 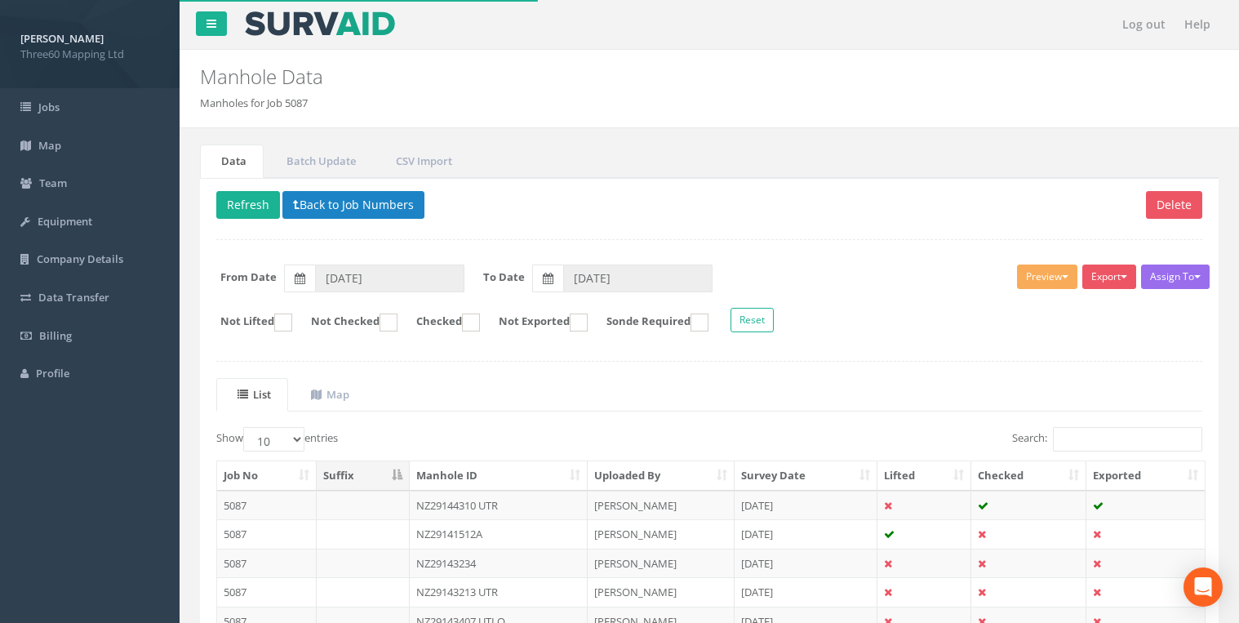 What do you see at coordinates (499, 476) in the screenshot?
I see `th: Manhole ID: activate to sort column ascending` at bounding box center [499, 476].